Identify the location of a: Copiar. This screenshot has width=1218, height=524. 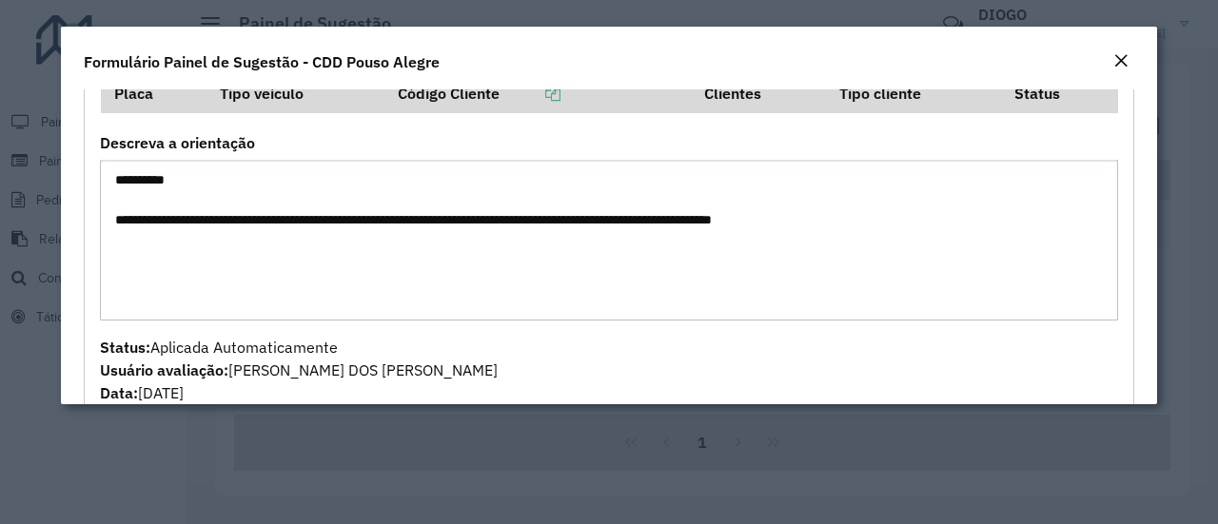
(530, 93).